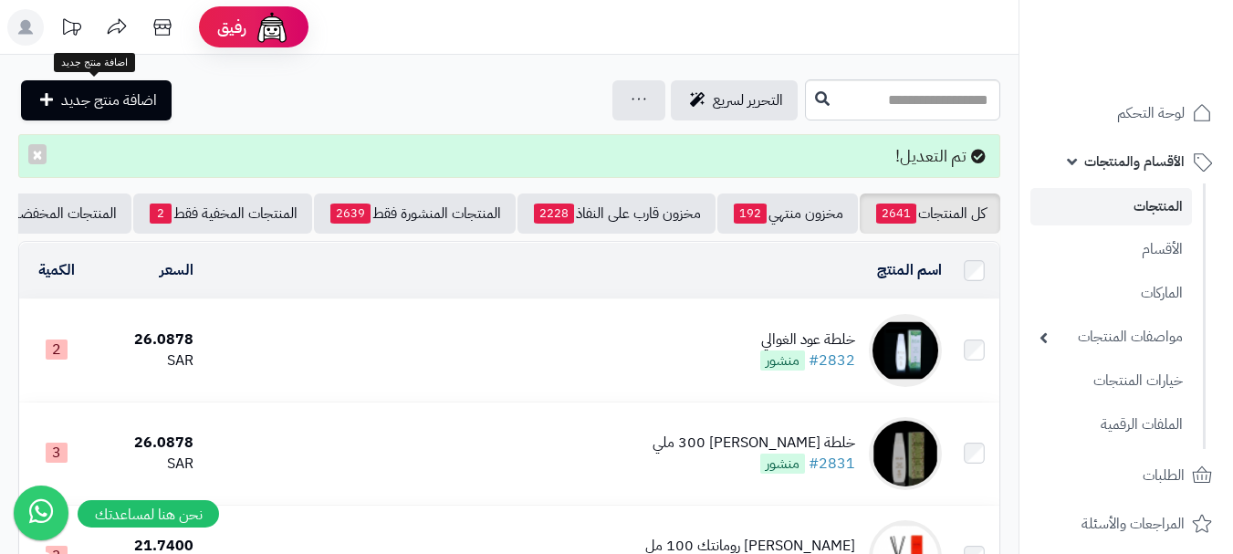 The width and height of the screenshot is (1233, 554). Describe the element at coordinates (750, 214) in the screenshot. I see `span: 192` at that location.